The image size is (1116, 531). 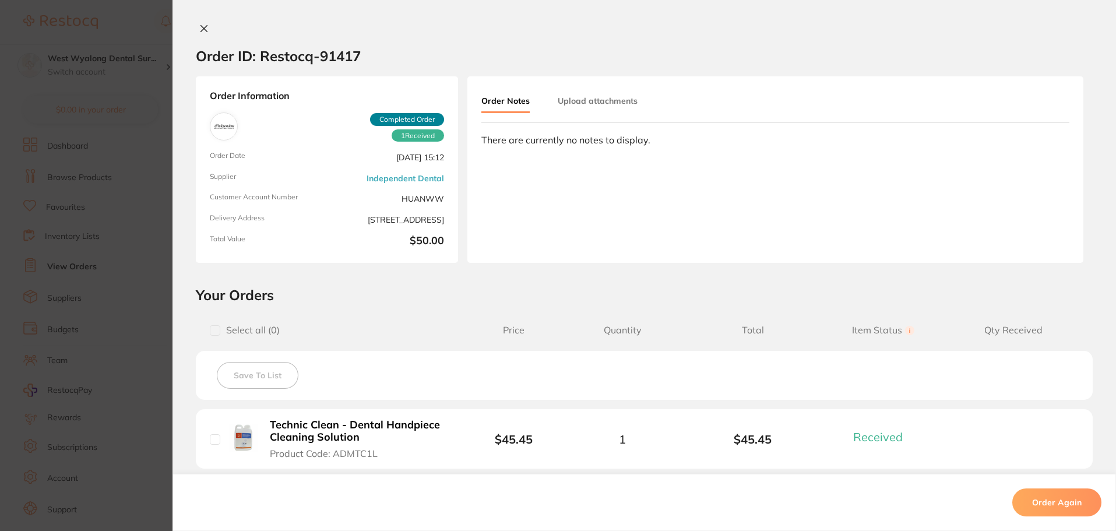 What do you see at coordinates (266, 178) in the screenshot?
I see `span: Supplier` at bounding box center [266, 178].